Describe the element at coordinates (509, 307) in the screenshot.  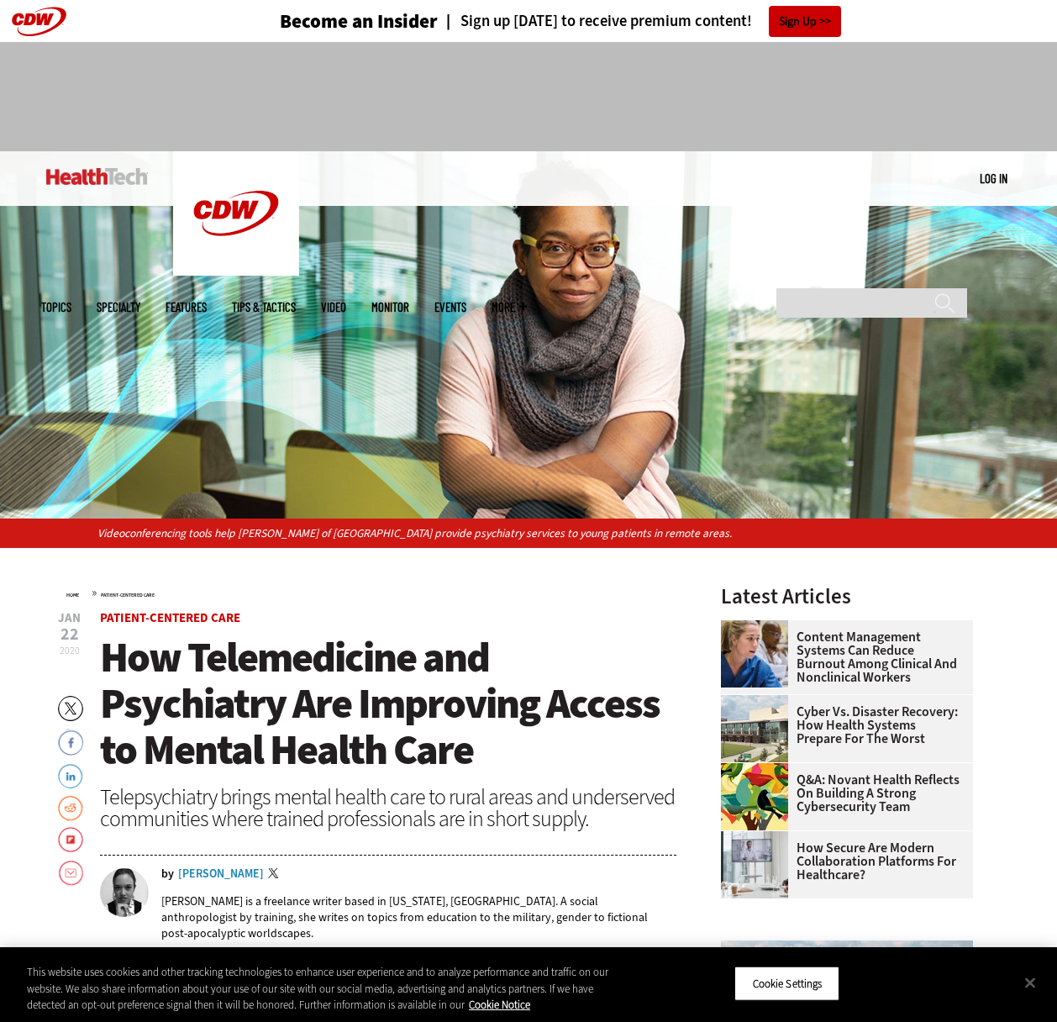
I see `span: More` at that location.